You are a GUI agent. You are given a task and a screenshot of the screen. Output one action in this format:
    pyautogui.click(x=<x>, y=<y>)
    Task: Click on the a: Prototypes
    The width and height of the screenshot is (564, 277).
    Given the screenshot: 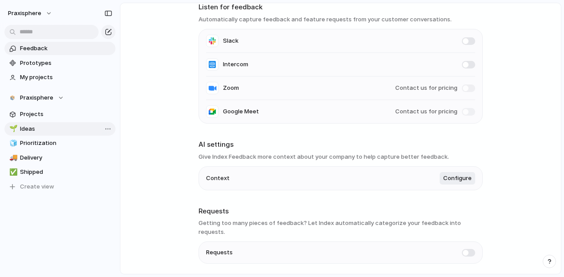 What is the action you would take?
    pyautogui.click(x=60, y=63)
    